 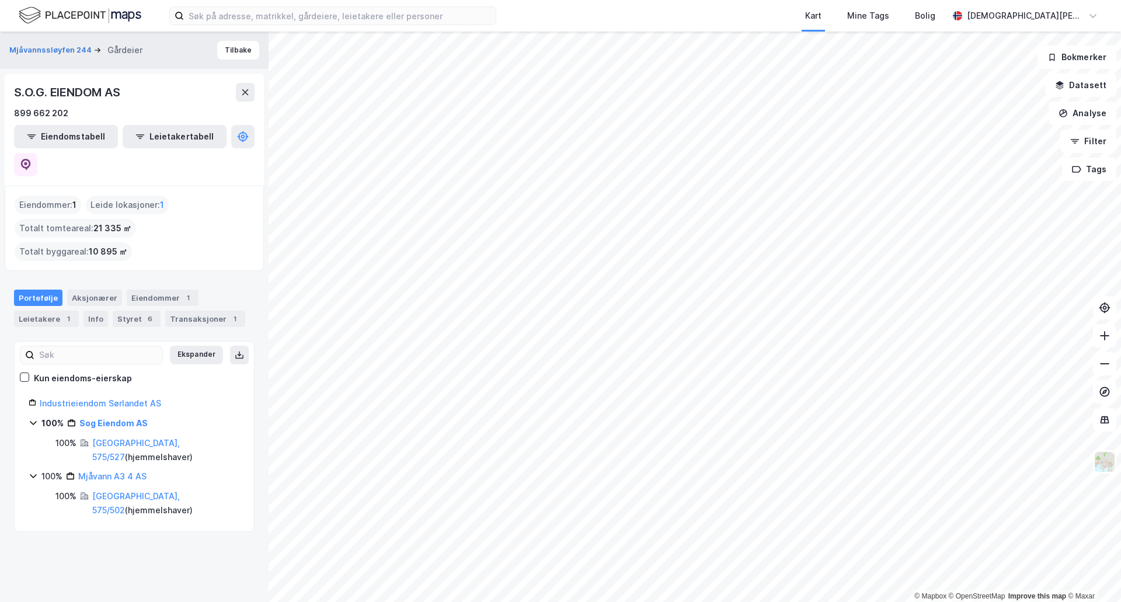 What do you see at coordinates (46, 319) in the screenshot?
I see `div: Leietakere` at bounding box center [46, 319].